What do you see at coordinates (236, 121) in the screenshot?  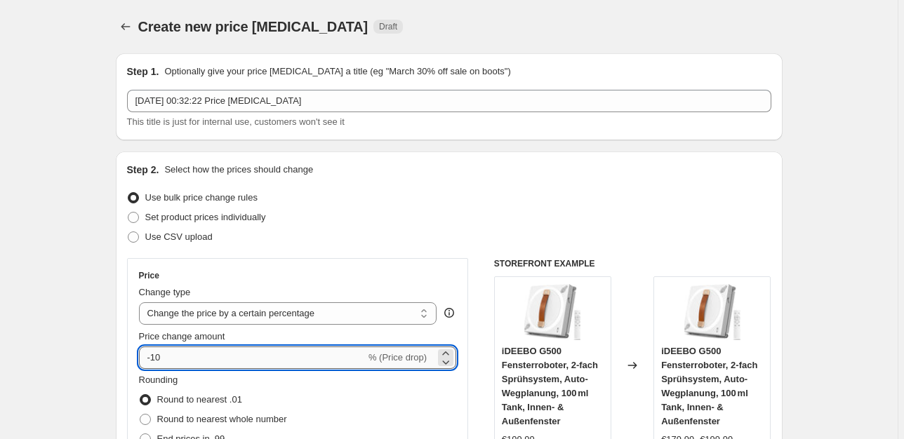 I see `span: This title is just for internal use, customers won't see it` at bounding box center [236, 121].